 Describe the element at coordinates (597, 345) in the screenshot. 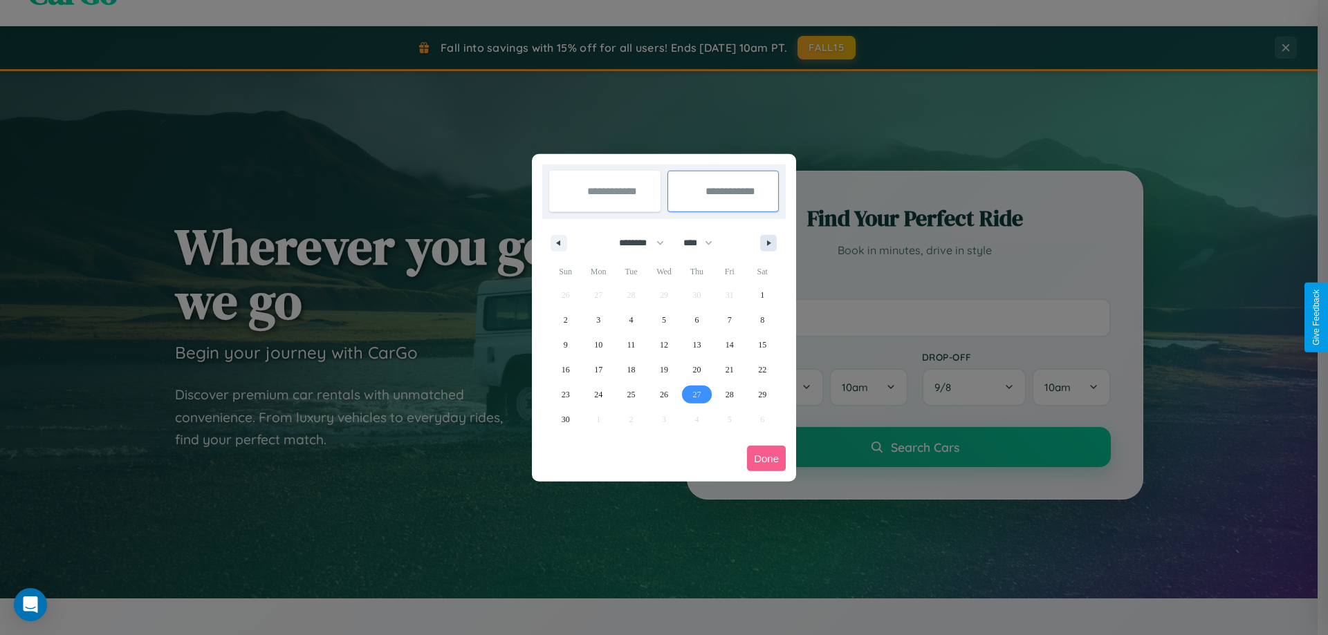

I see `button: 10` at that location.